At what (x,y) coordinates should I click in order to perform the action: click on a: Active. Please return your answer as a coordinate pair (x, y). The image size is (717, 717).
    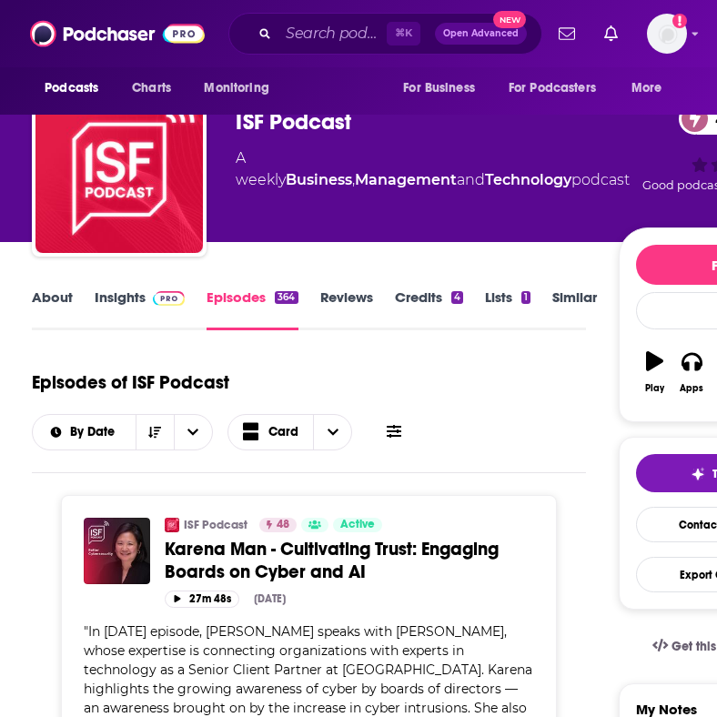
    Looking at the image, I should click on (358, 525).